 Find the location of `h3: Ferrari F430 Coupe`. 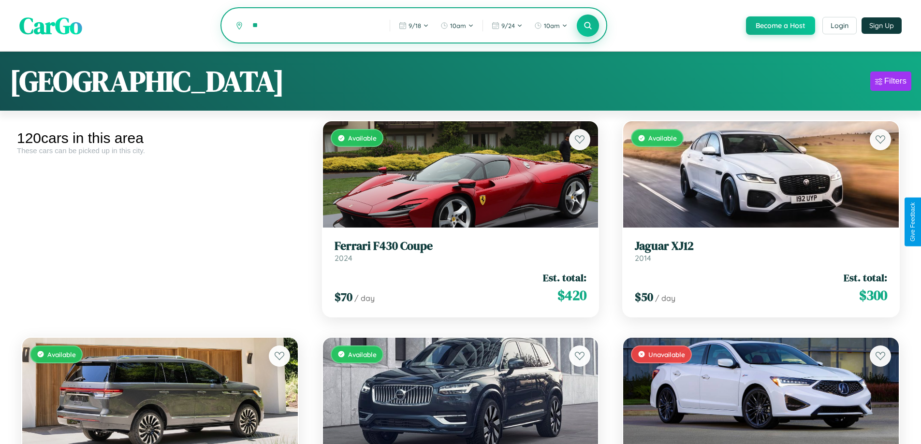

h3: Ferrari F430 Coupe is located at coordinates (461, 246).